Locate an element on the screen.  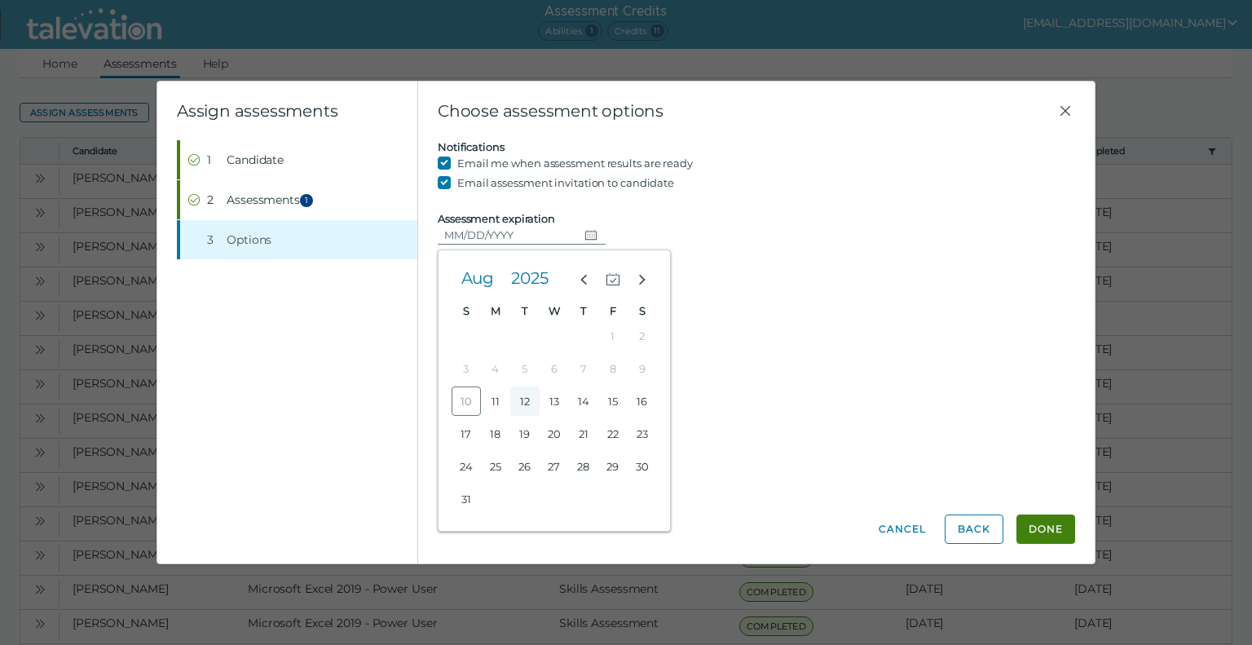
clr-wizard-title: Assign assessments is located at coordinates (257, 111).